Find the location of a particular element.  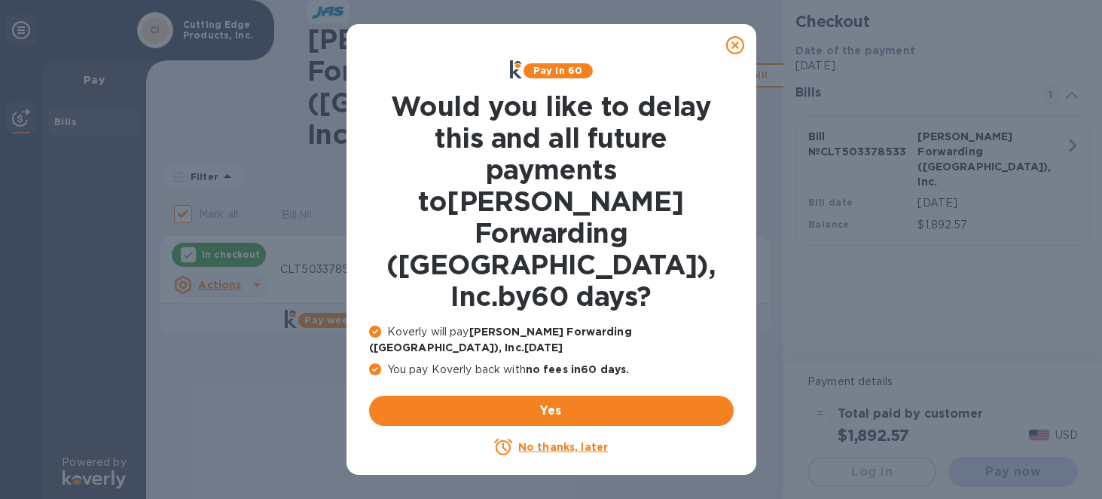

b: Pay in 60 is located at coordinates (558, 70).